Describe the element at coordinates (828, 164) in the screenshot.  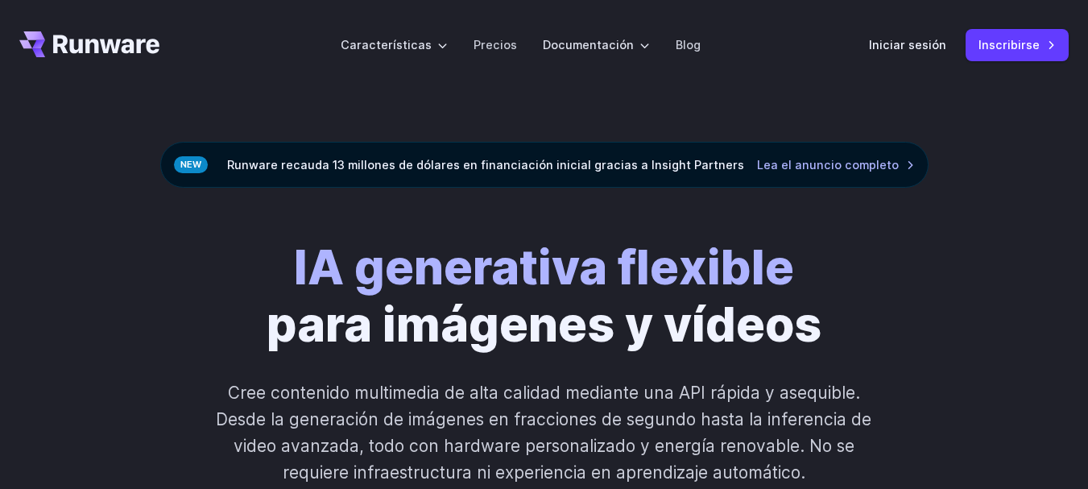
I see `font: Lea el anuncio completo` at that location.